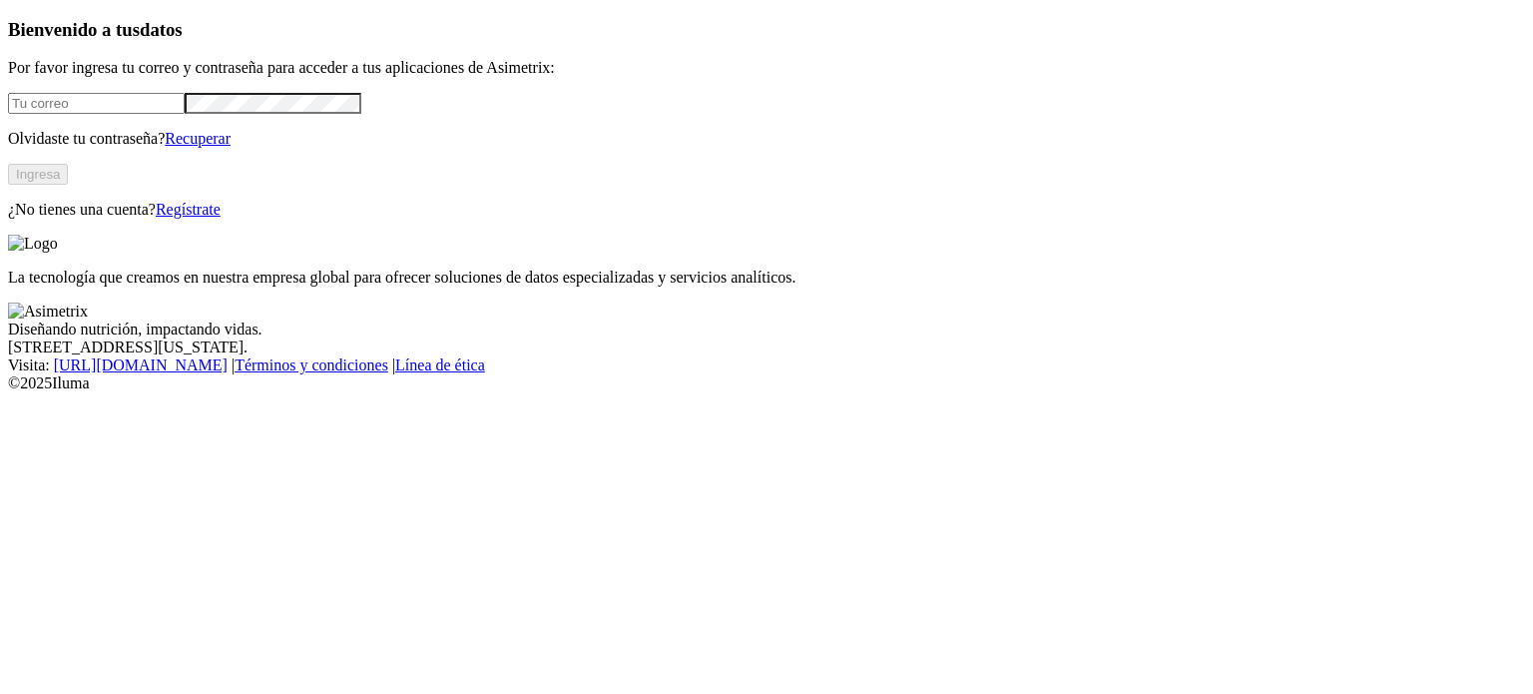 This screenshot has width=1533, height=694. What do you see at coordinates (311, 364) in the screenshot?
I see `a: Términos y condiciones` at bounding box center [311, 364].